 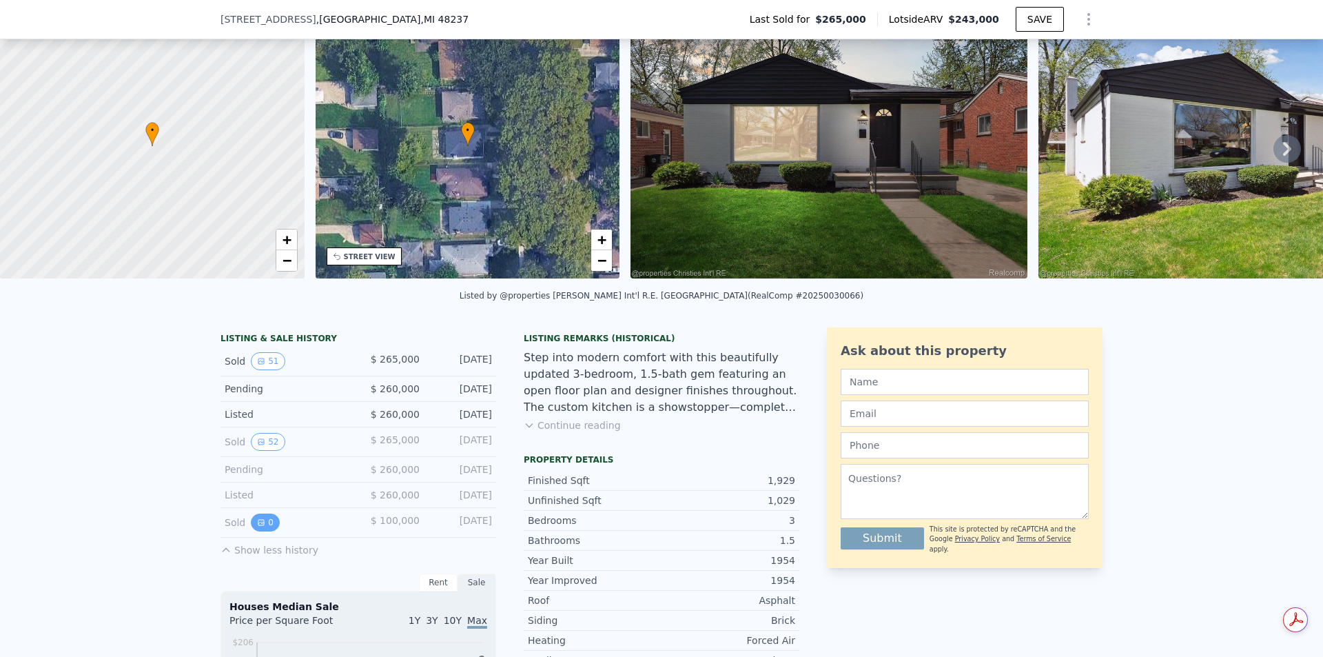 I want to click on div: This site is protected by reCAPTCHA and the Google and apply., so click(x=1009, y=539).